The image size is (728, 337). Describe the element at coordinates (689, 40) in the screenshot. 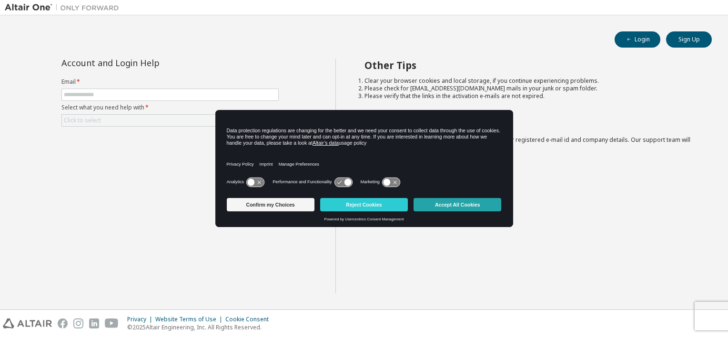

I see `button: Sign Up` at that location.